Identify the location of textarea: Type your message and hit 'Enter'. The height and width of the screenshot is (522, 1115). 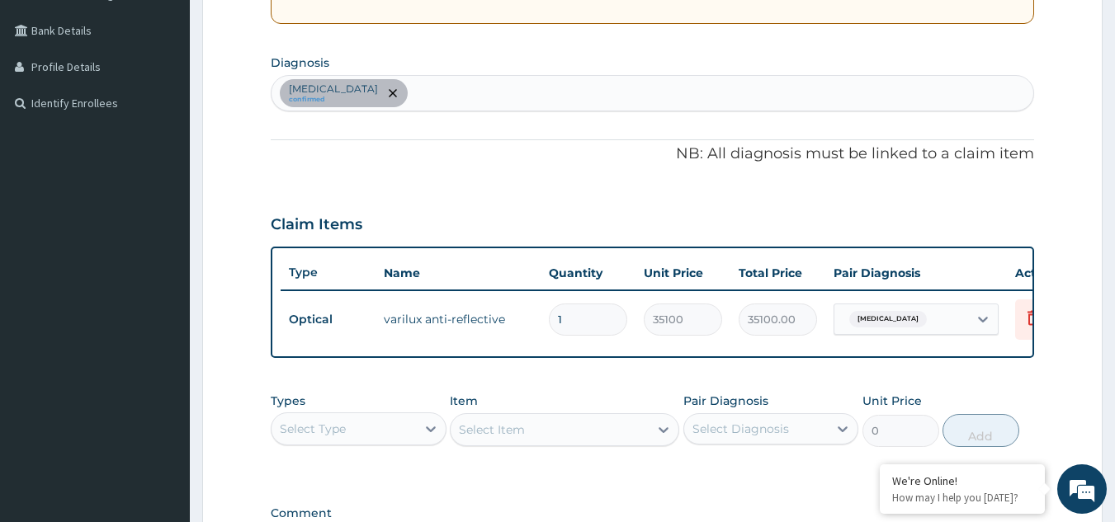
(161, 376).